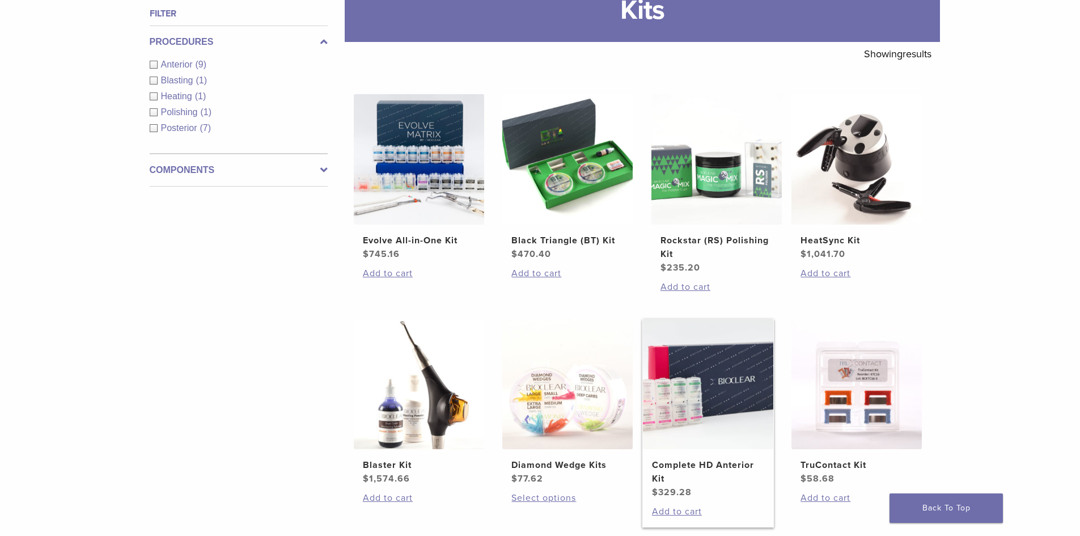 The image size is (1080, 536). I want to click on a: Diamond Wedge KitsDiamond Wedge Kits $77.62, so click(567, 402).